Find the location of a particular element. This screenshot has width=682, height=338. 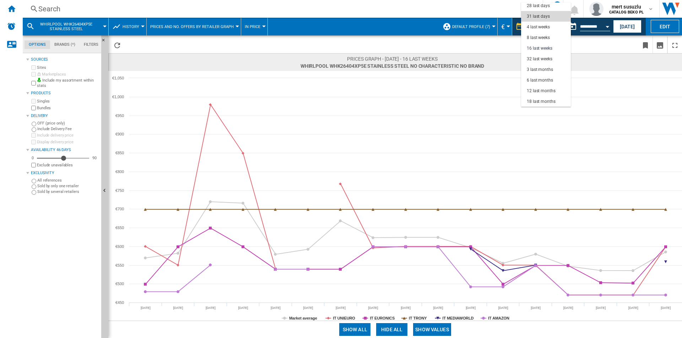

div: 28 last days is located at coordinates (538, 6).